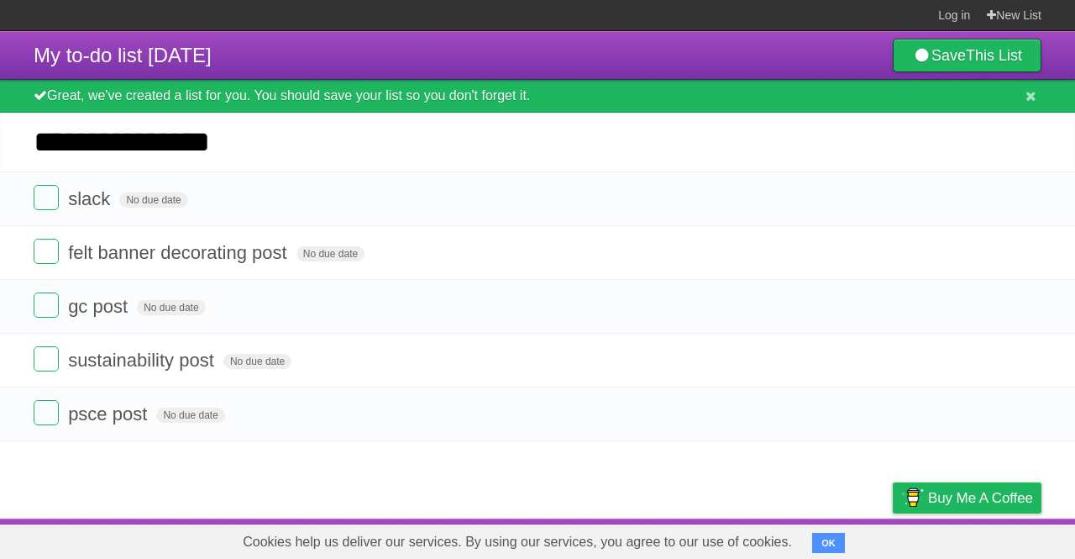  I want to click on img: Buy me a coffee, so click(912, 497).